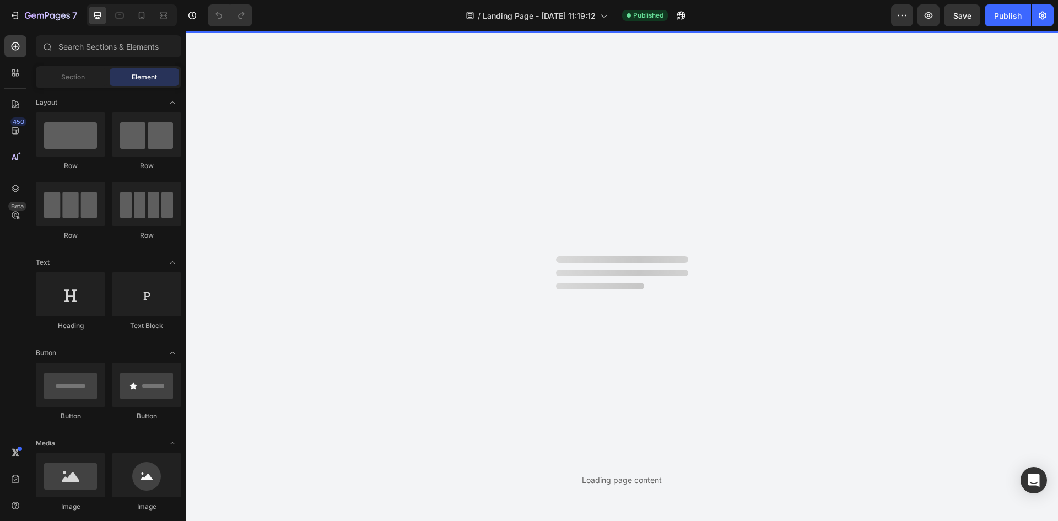 This screenshot has width=1058, height=521. Describe the element at coordinates (144, 77) in the screenshot. I see `span: Element` at that location.